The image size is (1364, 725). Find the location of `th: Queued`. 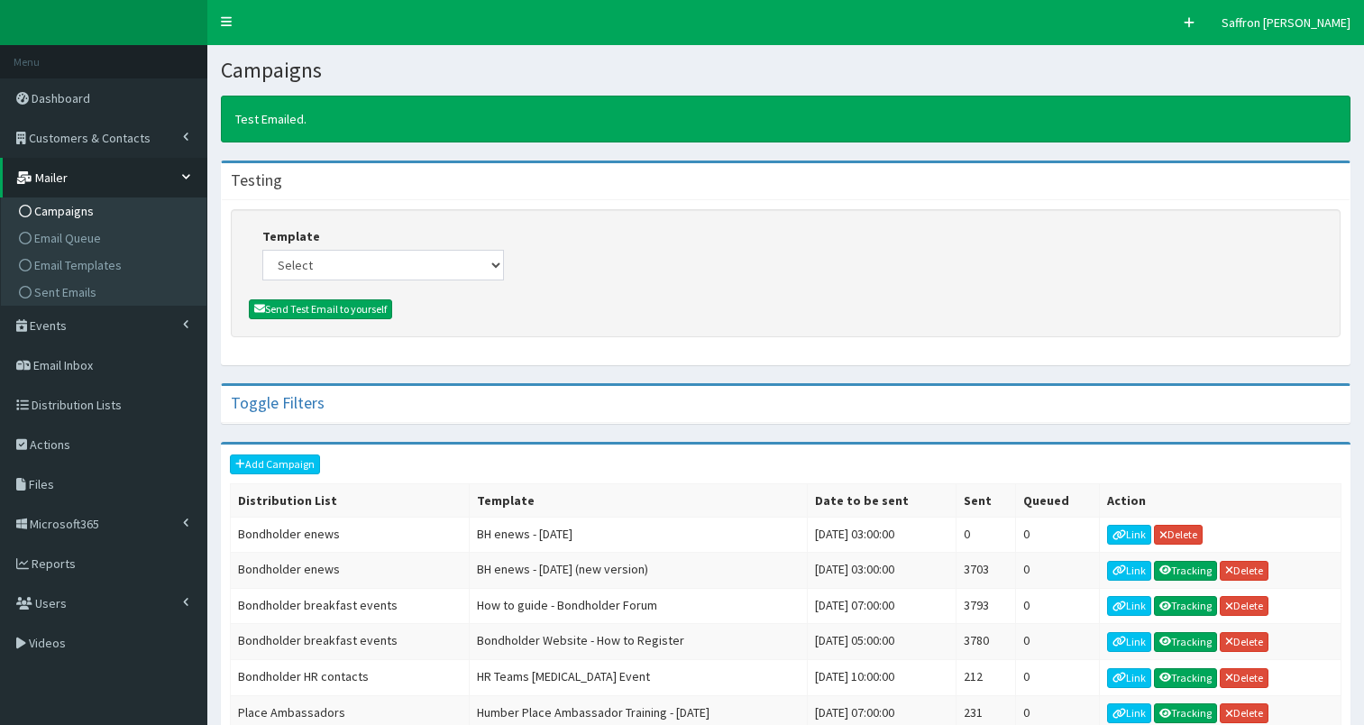

th: Queued is located at coordinates (1057, 500).